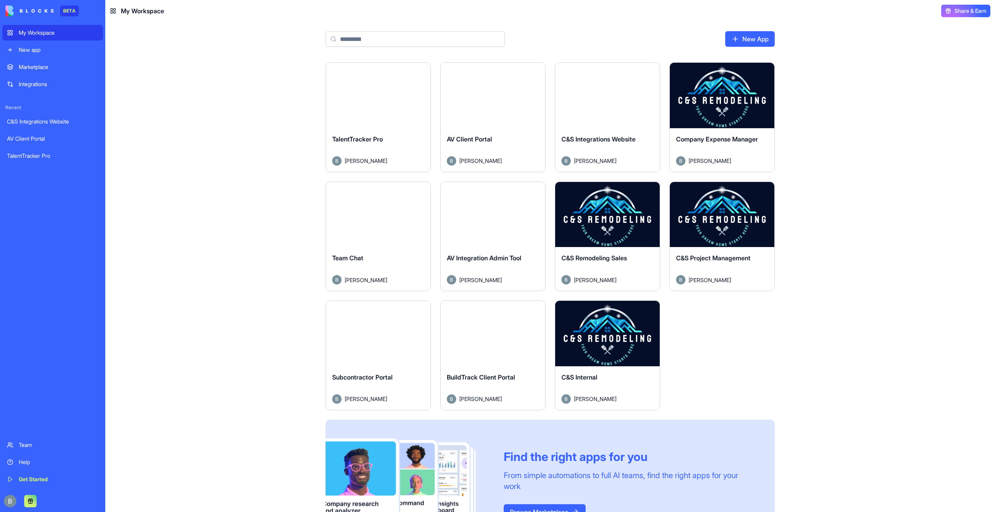 The height and width of the screenshot is (512, 995). Describe the element at coordinates (594, 258) in the screenshot. I see `span: C&S Remodeling Sales` at that location.